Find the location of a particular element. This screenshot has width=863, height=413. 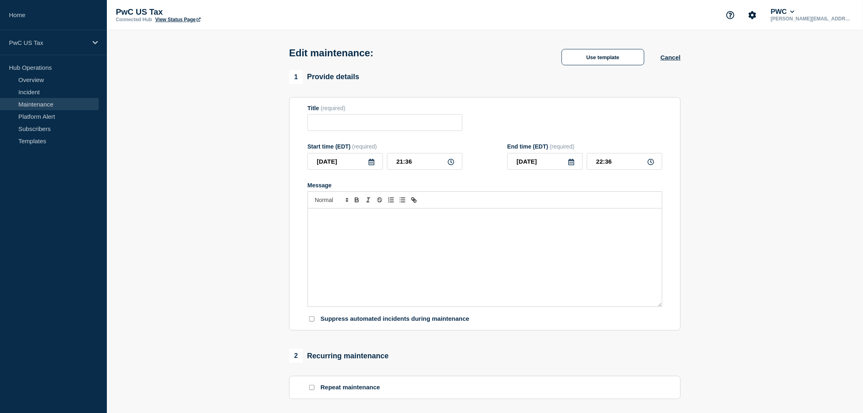

div: Recurring maintenance is located at coordinates (339, 356).